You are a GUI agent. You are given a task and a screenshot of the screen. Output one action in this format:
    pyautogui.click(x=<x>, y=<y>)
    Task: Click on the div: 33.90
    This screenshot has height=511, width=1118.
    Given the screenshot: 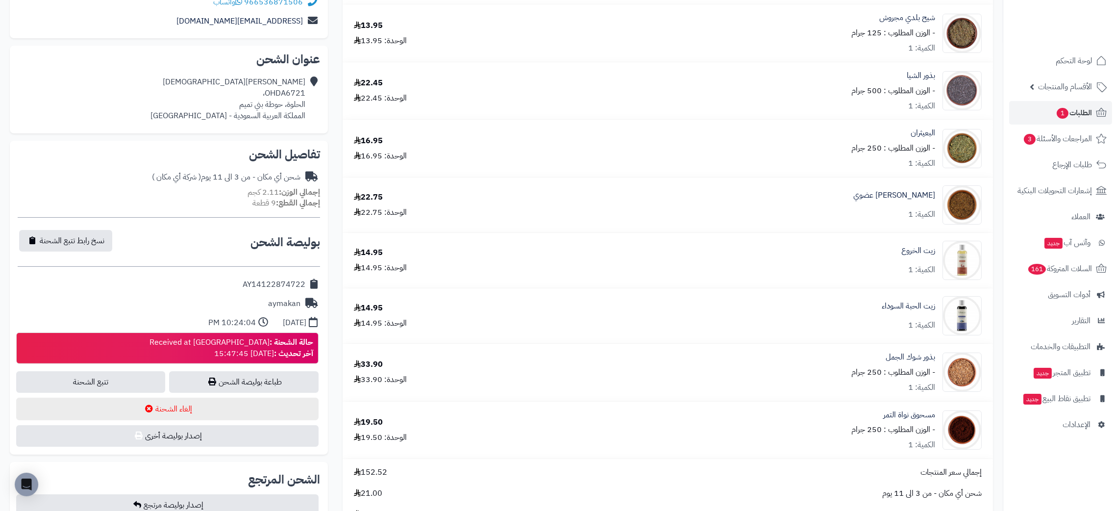 What is the action you would take?
    pyautogui.click(x=368, y=364)
    